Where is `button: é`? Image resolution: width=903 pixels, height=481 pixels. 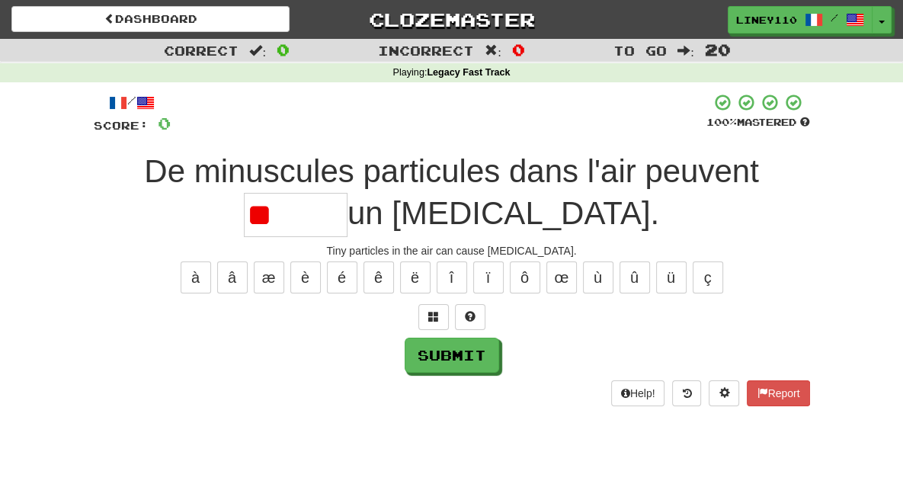 button: é is located at coordinates (342, 277).